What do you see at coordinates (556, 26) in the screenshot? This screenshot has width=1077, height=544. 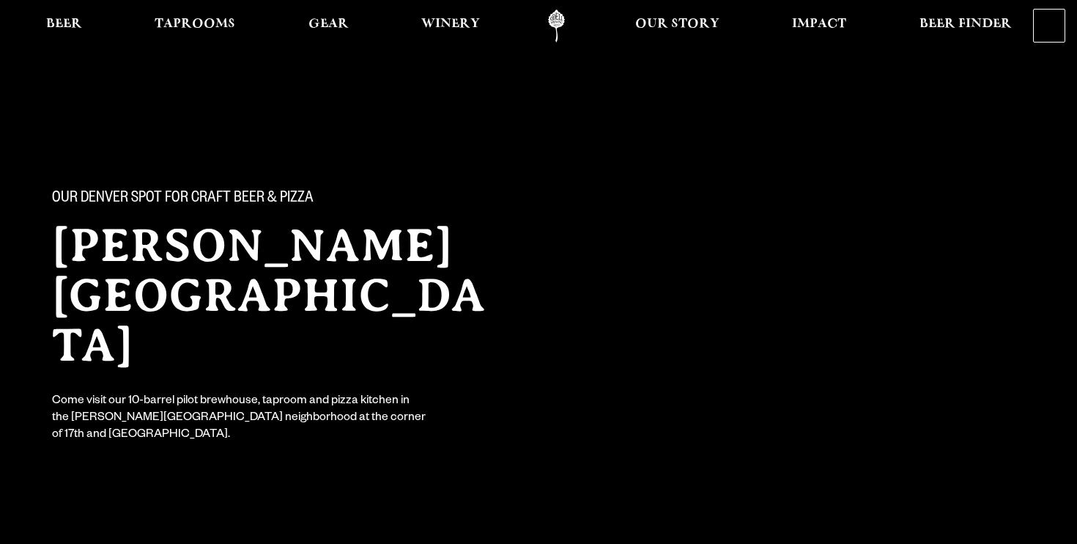 I see `a: Odell Home` at bounding box center [556, 26].